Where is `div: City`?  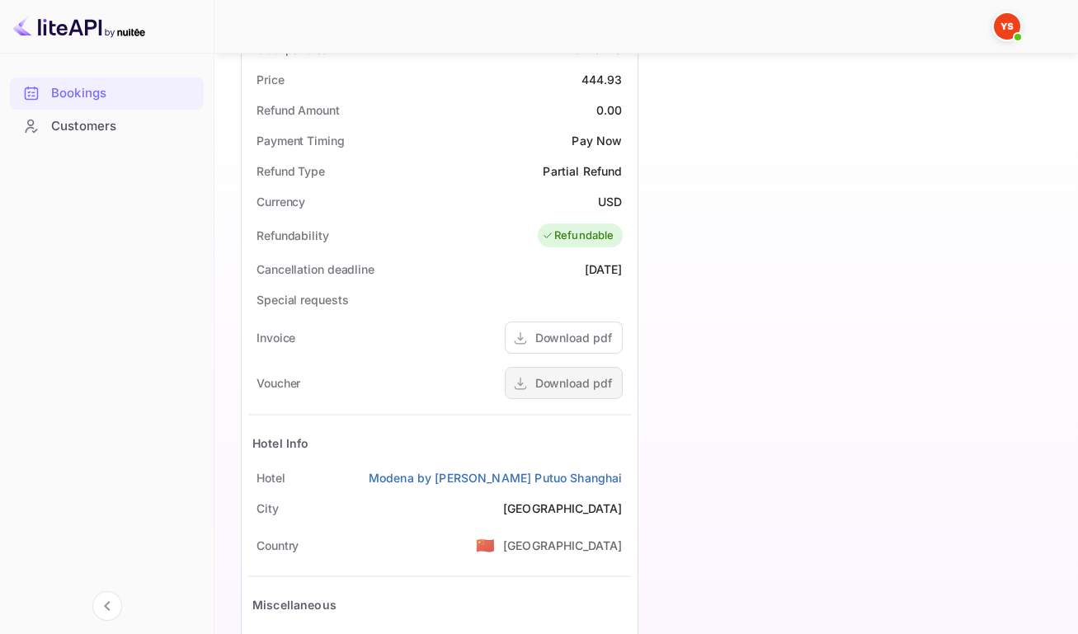
div: City is located at coordinates (267, 508).